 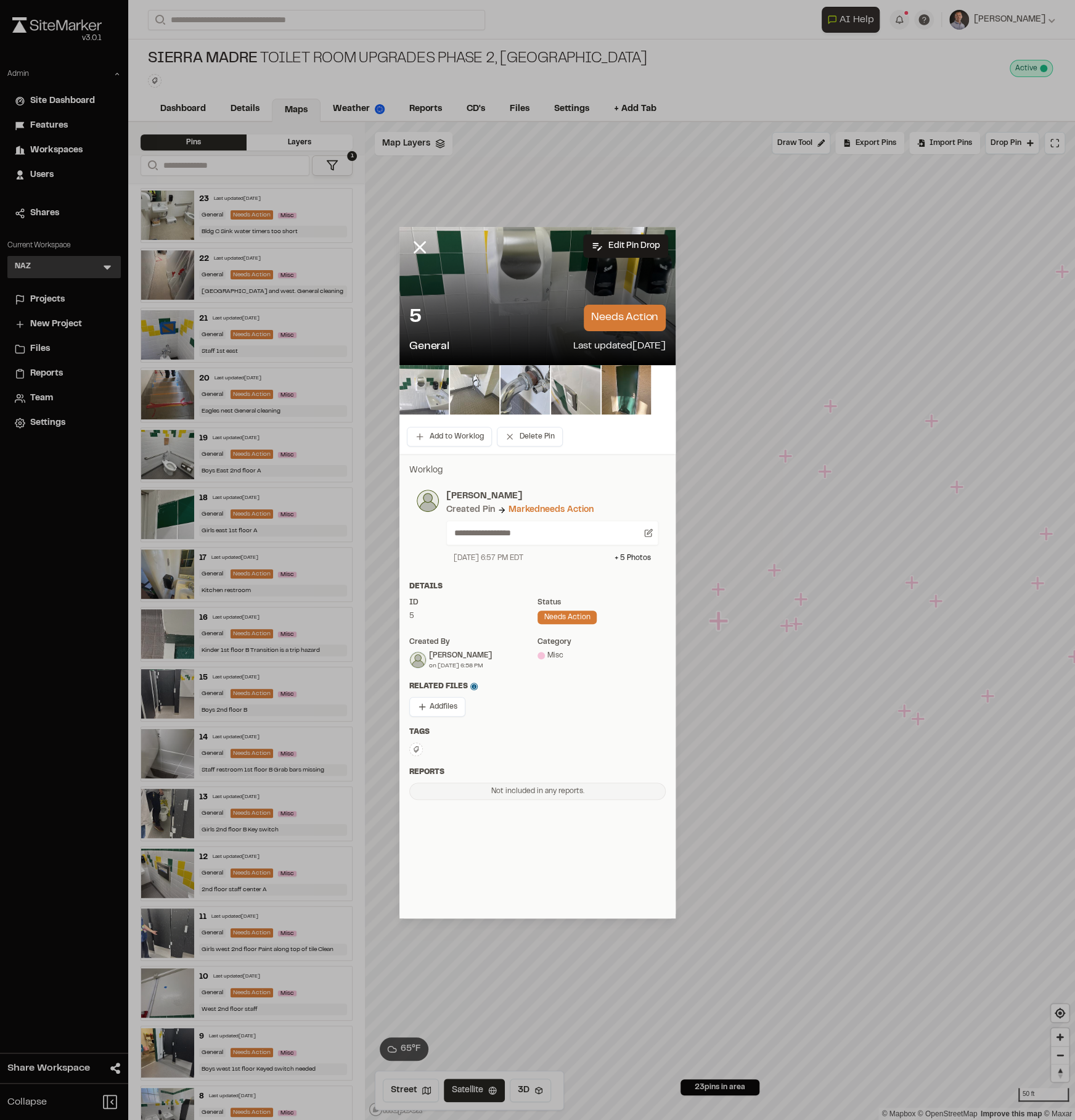 I want to click on p: needs action, so click(x=624, y=317).